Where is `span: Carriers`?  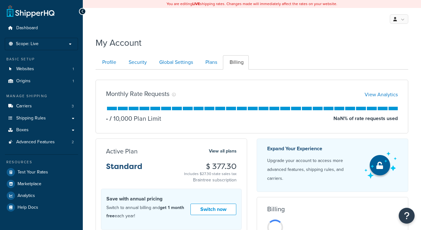 span: Carriers is located at coordinates (24, 106).